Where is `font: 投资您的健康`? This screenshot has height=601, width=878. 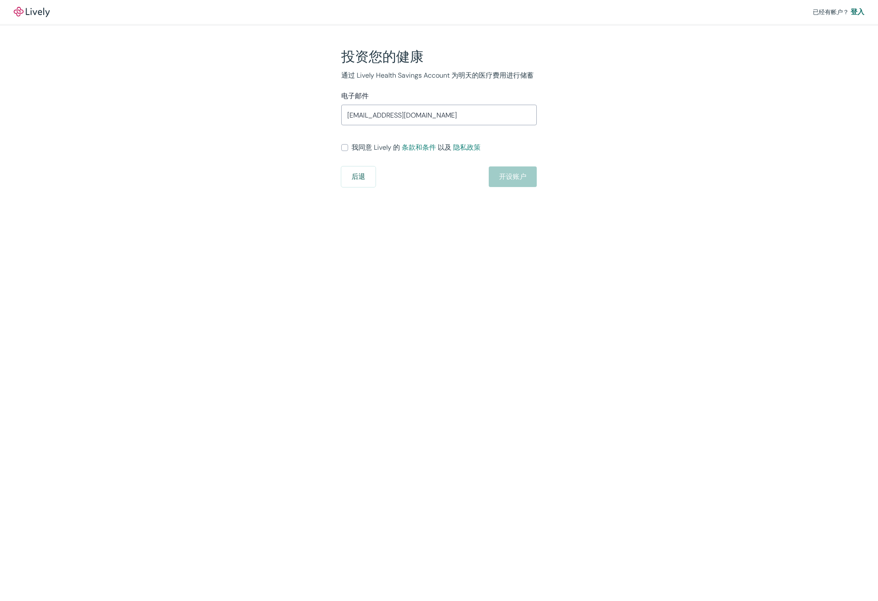
font: 投资您的健康 is located at coordinates (382, 57).